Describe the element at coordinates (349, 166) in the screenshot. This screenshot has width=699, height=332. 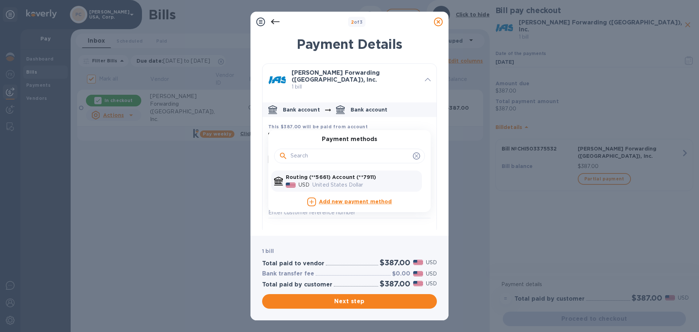
I see `div: default-method` at that location.